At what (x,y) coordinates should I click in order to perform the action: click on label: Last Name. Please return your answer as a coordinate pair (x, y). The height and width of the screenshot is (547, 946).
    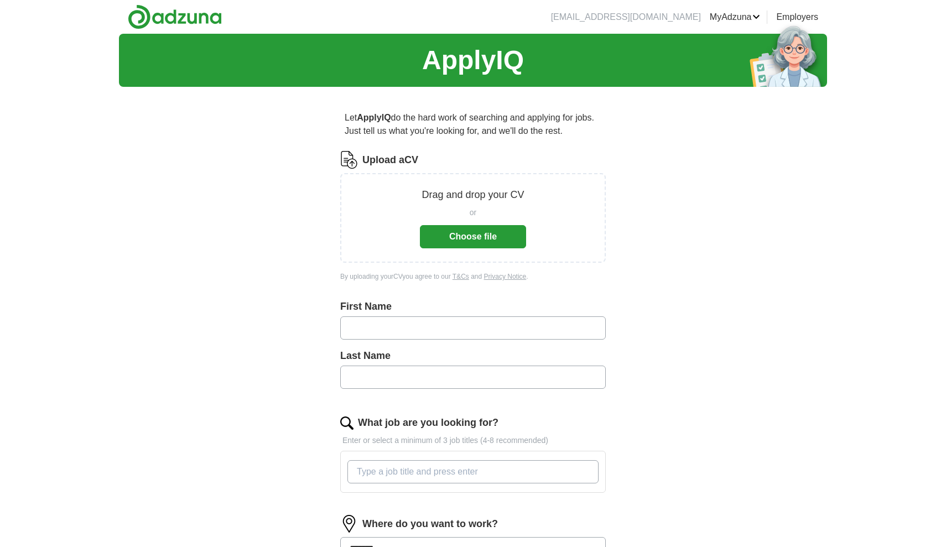
    Looking at the image, I should click on (473, 356).